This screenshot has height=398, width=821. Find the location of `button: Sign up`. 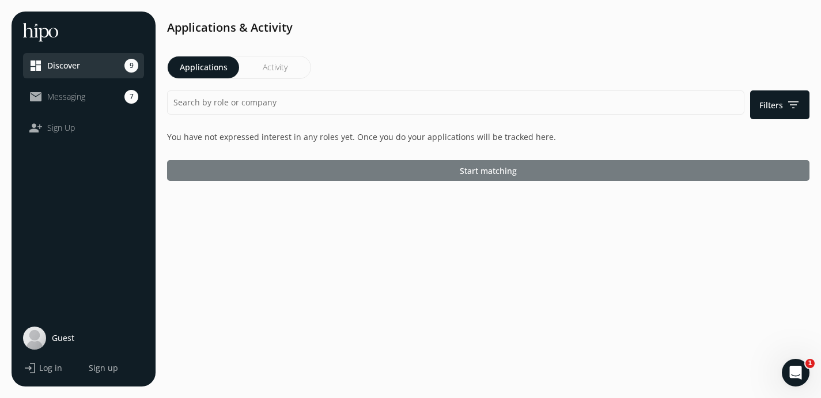

button: Sign up is located at coordinates (102, 368).